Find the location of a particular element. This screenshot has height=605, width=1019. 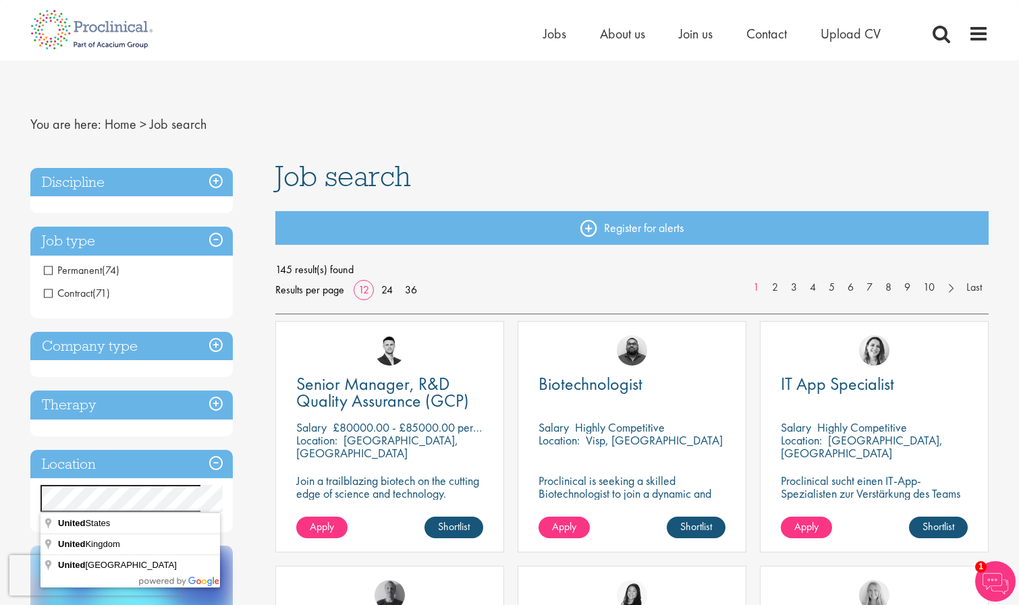

a: Register for alerts is located at coordinates (632, 228).